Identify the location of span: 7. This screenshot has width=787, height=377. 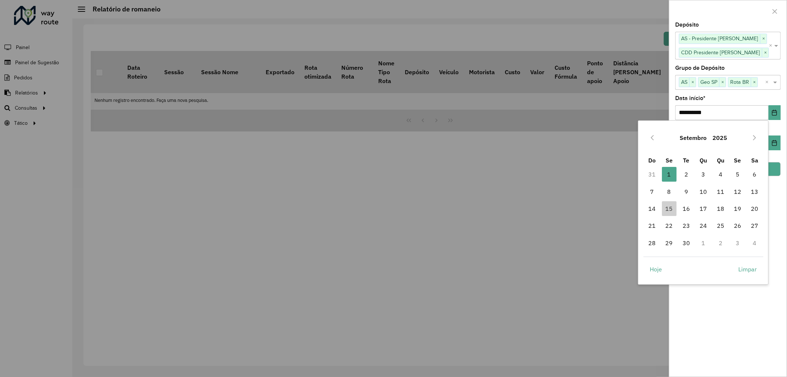
(652, 191).